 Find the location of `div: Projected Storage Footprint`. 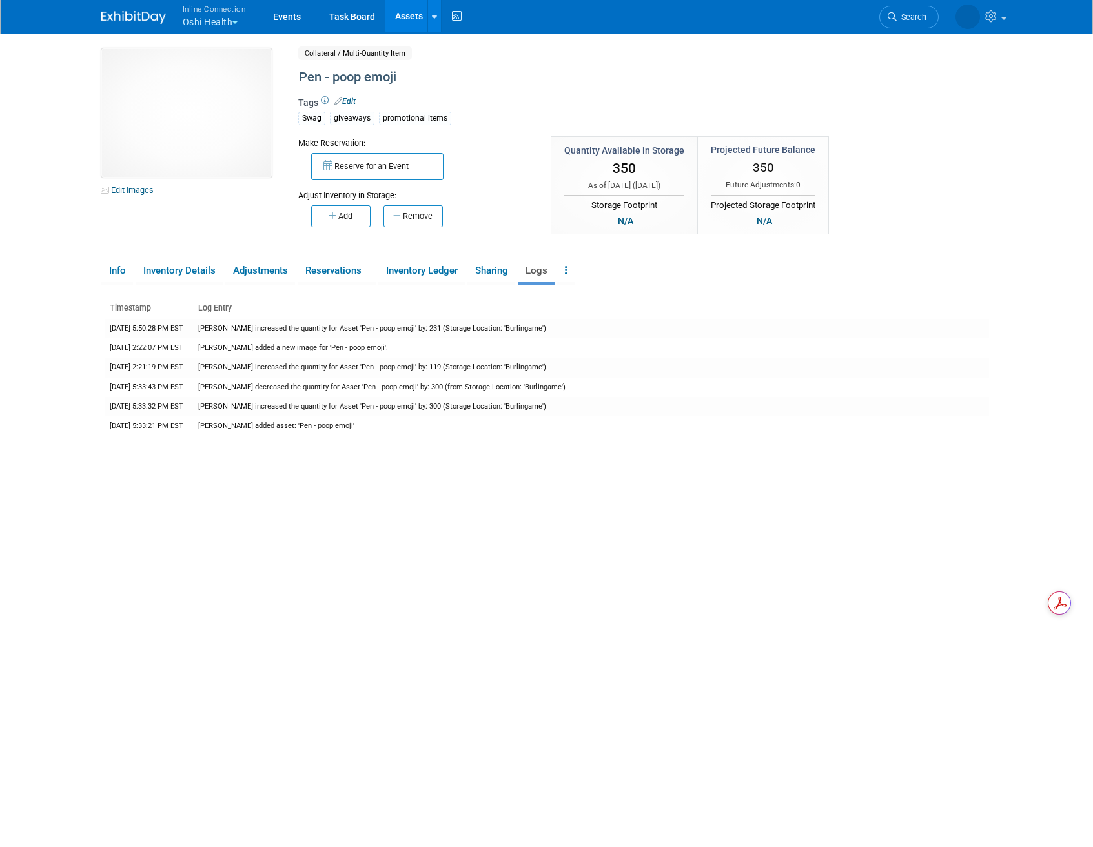

div: Projected Storage Footprint is located at coordinates (763, 203).